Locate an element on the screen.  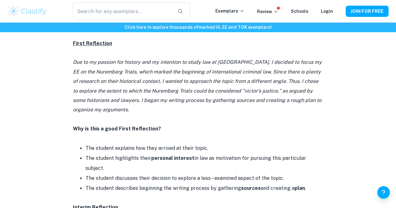
strong: sources is located at coordinates (251, 188).